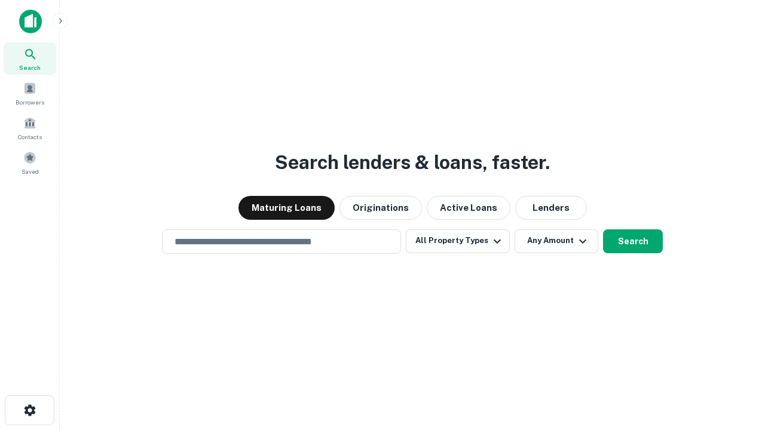 The width and height of the screenshot is (765, 430). I want to click on span: Saved, so click(30, 172).